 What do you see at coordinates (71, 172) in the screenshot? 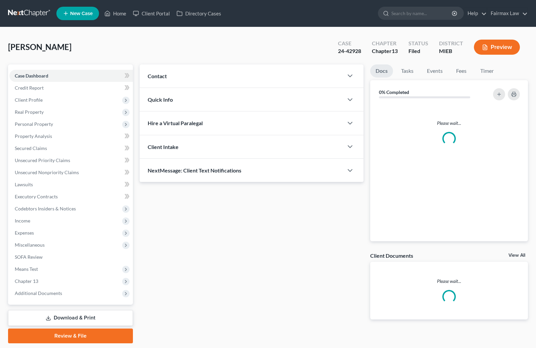
I see `a: Unsecured Nonpriority Claims` at bounding box center [71, 172].